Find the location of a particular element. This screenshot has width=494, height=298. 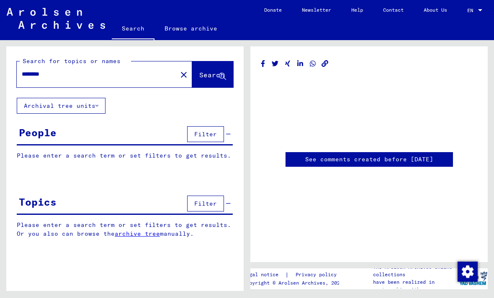

p: The Arolsen Archives online collections is located at coordinates (415, 271).